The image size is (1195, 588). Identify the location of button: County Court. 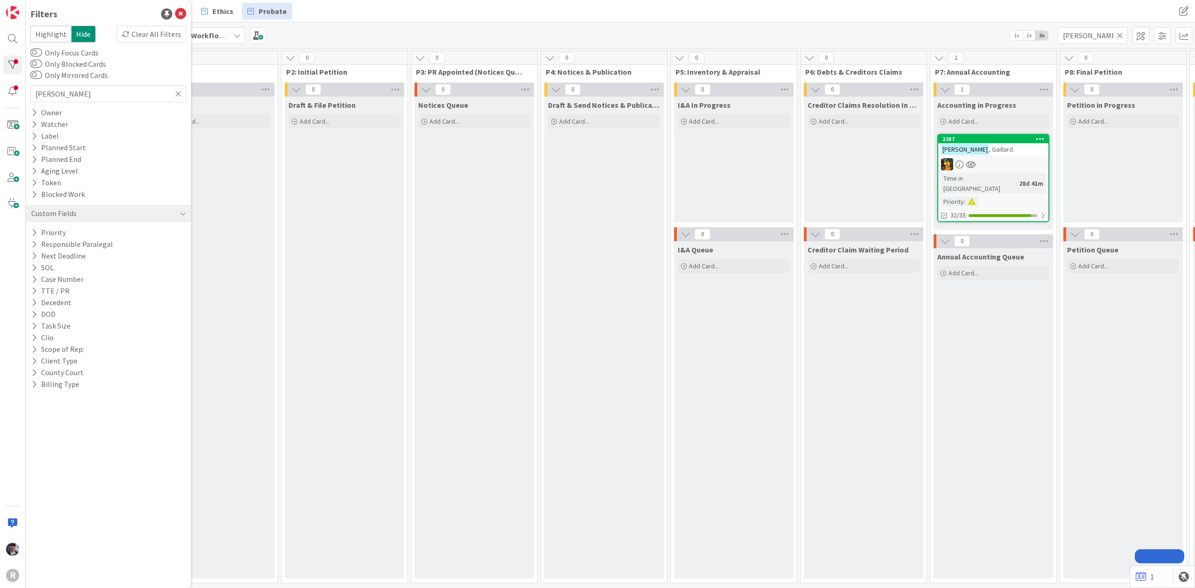
(57, 373).